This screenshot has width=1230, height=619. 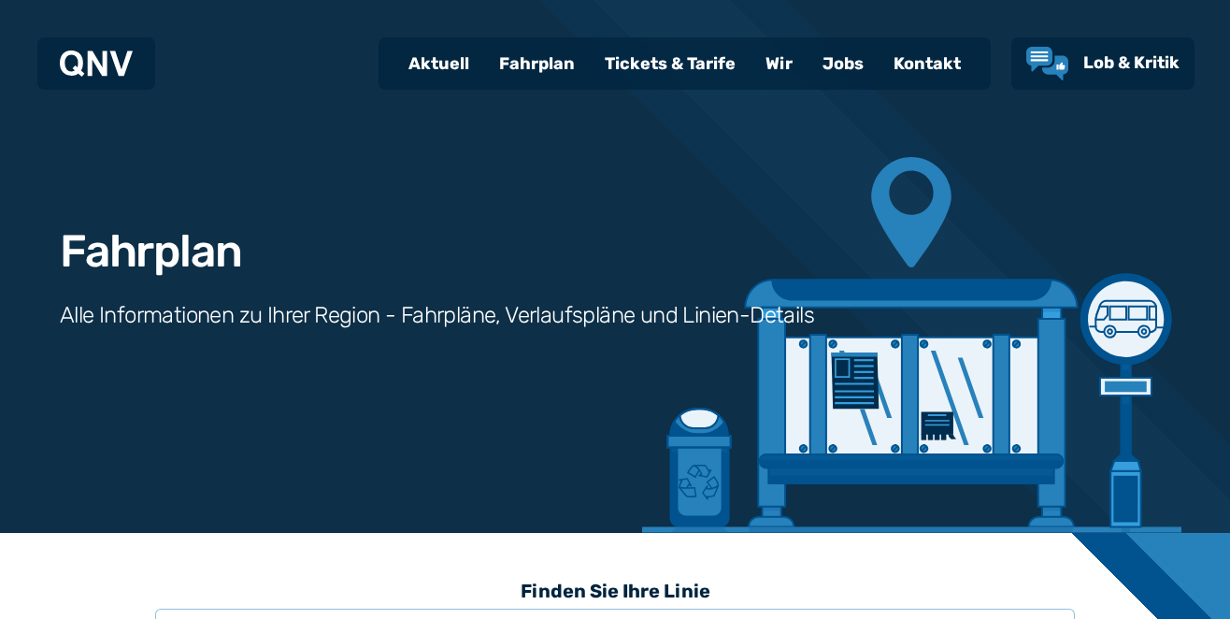 I want to click on a: Aktuell, so click(x=438, y=64).